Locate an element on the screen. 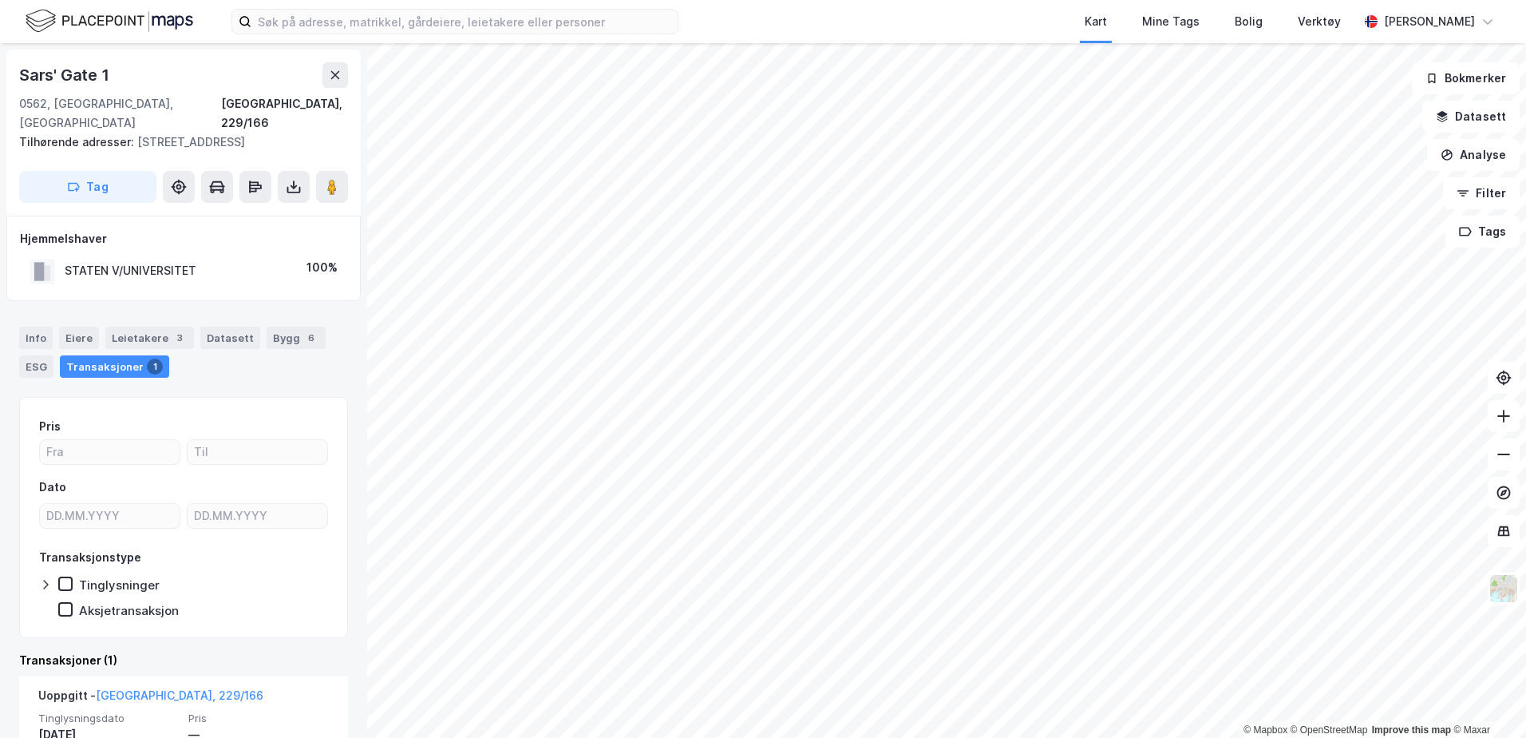  div: Transaksjoner is located at coordinates (114, 366).